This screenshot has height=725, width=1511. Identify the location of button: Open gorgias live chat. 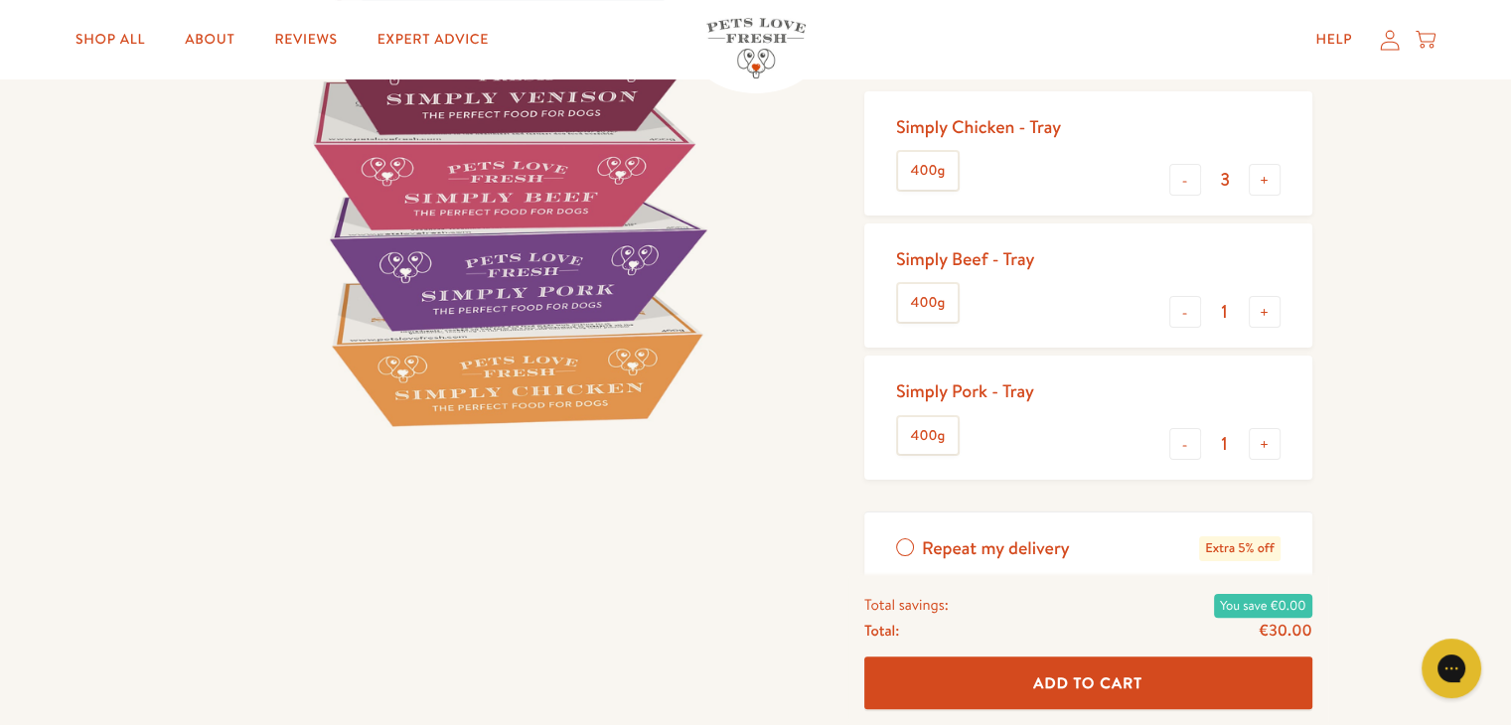
(40, 37).